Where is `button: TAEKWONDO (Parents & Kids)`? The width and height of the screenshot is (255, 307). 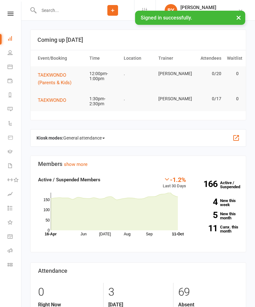 button: TAEKWONDO (Parents & Kids) is located at coordinates (61, 79).